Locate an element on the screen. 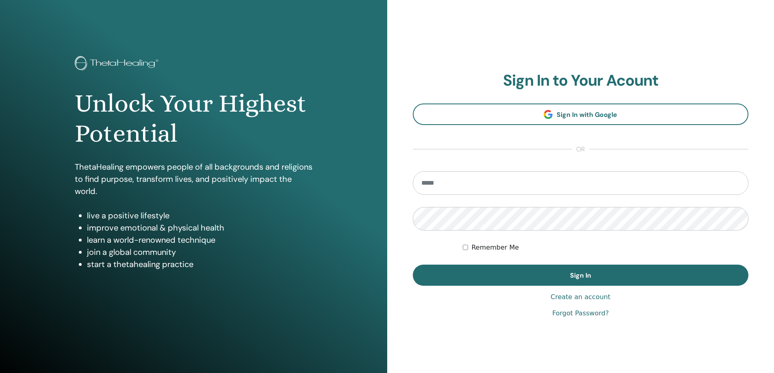 This screenshot has width=774, height=373. label: Remember Me is located at coordinates (495, 248).